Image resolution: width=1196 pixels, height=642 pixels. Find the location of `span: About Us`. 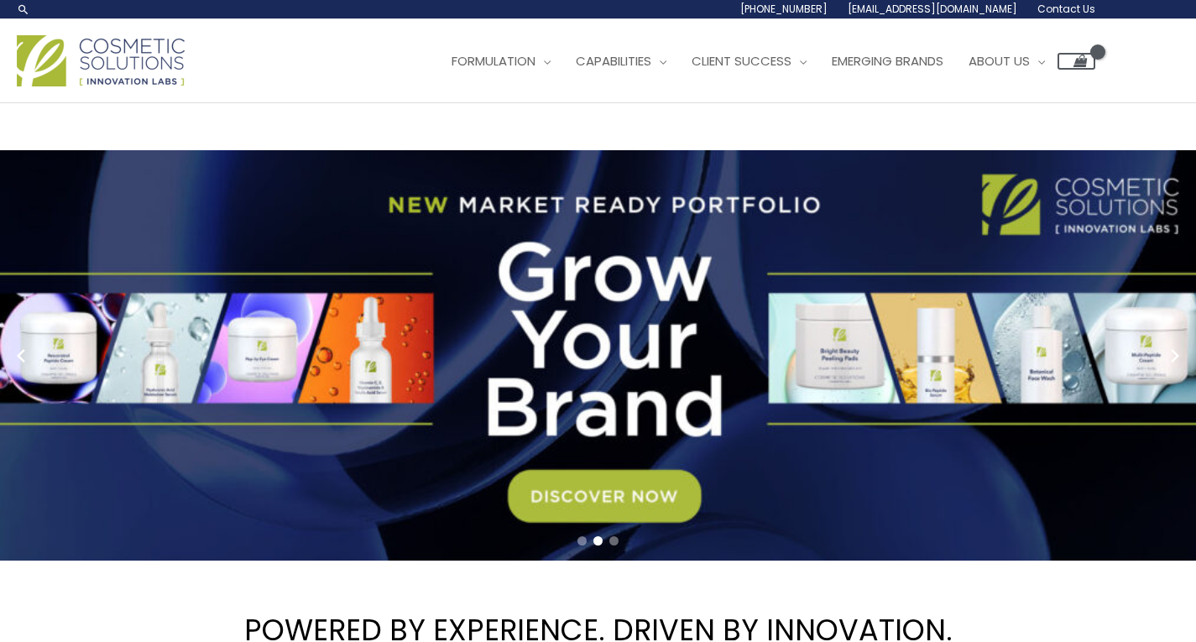

span: About Us is located at coordinates (999, 60).